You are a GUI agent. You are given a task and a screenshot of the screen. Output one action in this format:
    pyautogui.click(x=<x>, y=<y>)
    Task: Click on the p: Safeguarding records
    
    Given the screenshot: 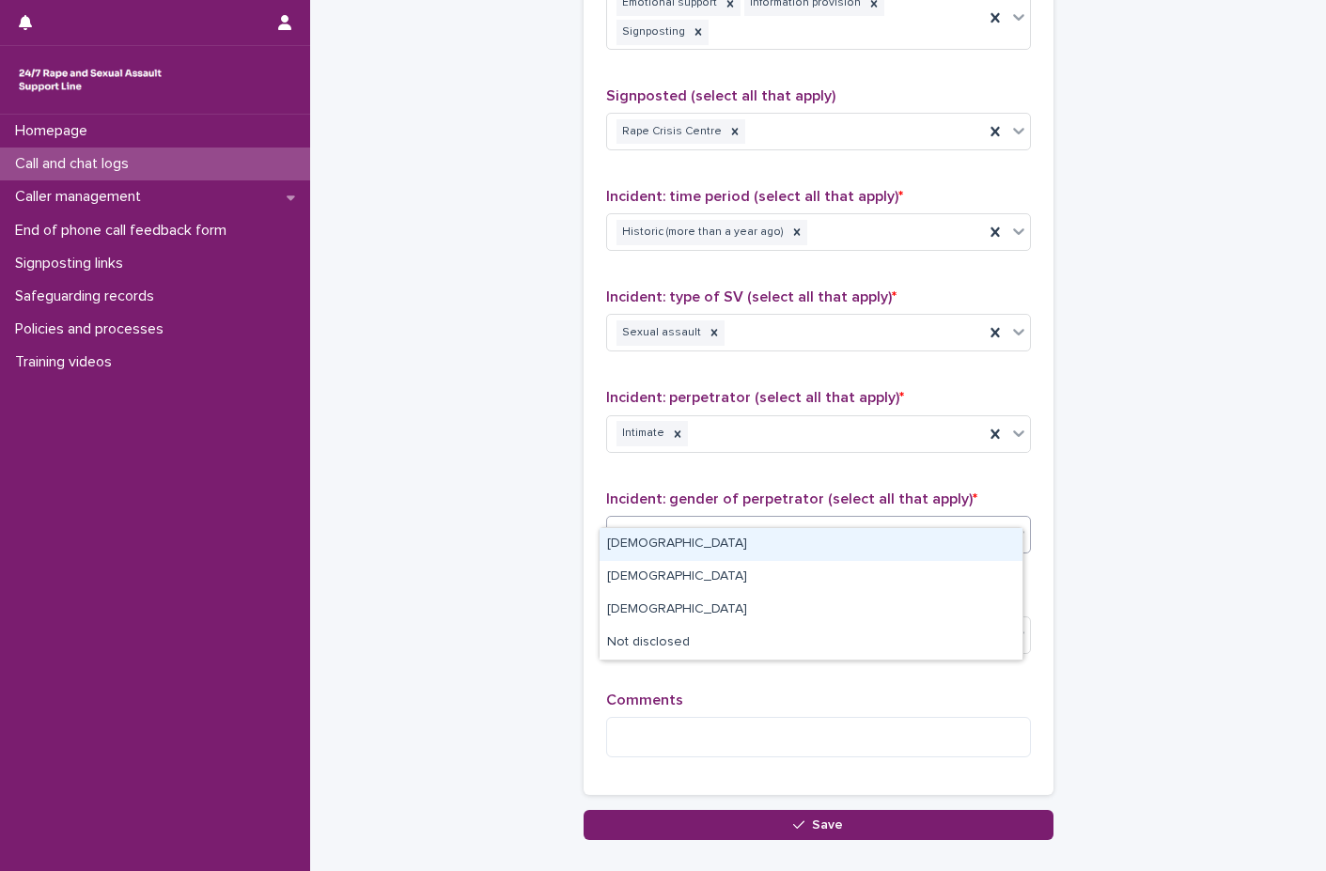 What is the action you would take?
    pyautogui.click(x=88, y=296)
    